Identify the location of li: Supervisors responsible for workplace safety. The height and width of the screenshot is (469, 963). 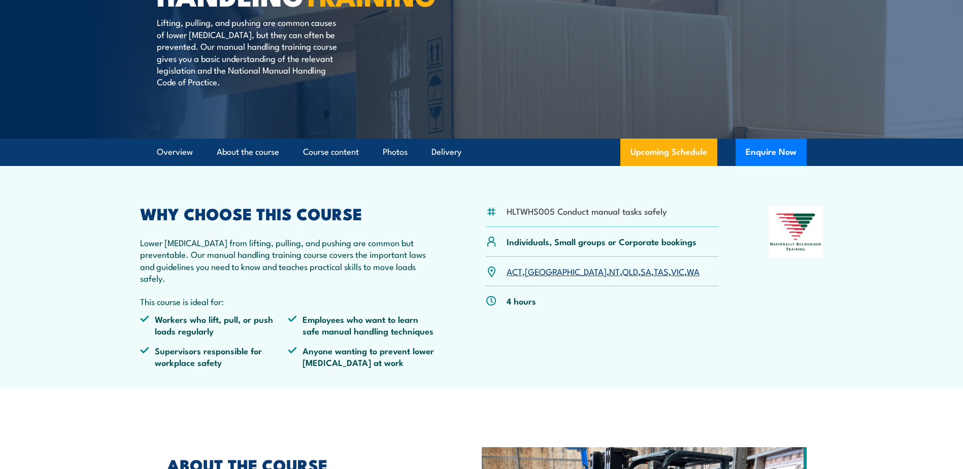
(214, 356).